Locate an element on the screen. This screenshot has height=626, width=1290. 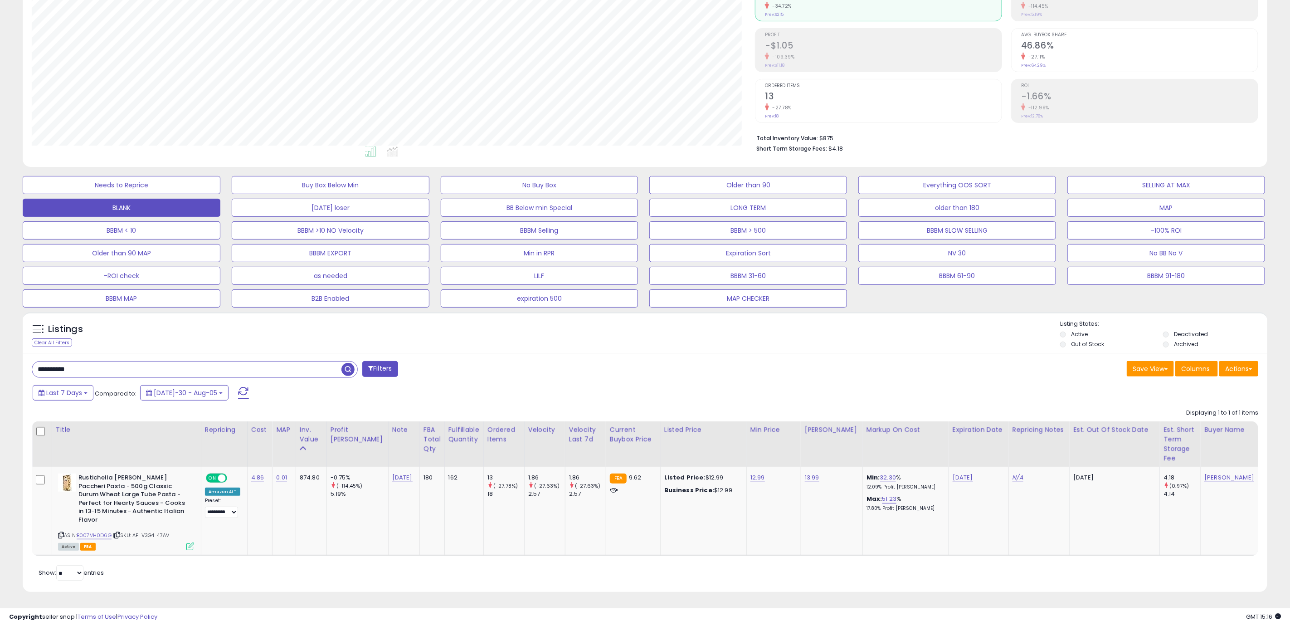
button: BBBM >10 NO Velocity is located at coordinates (331, 230).